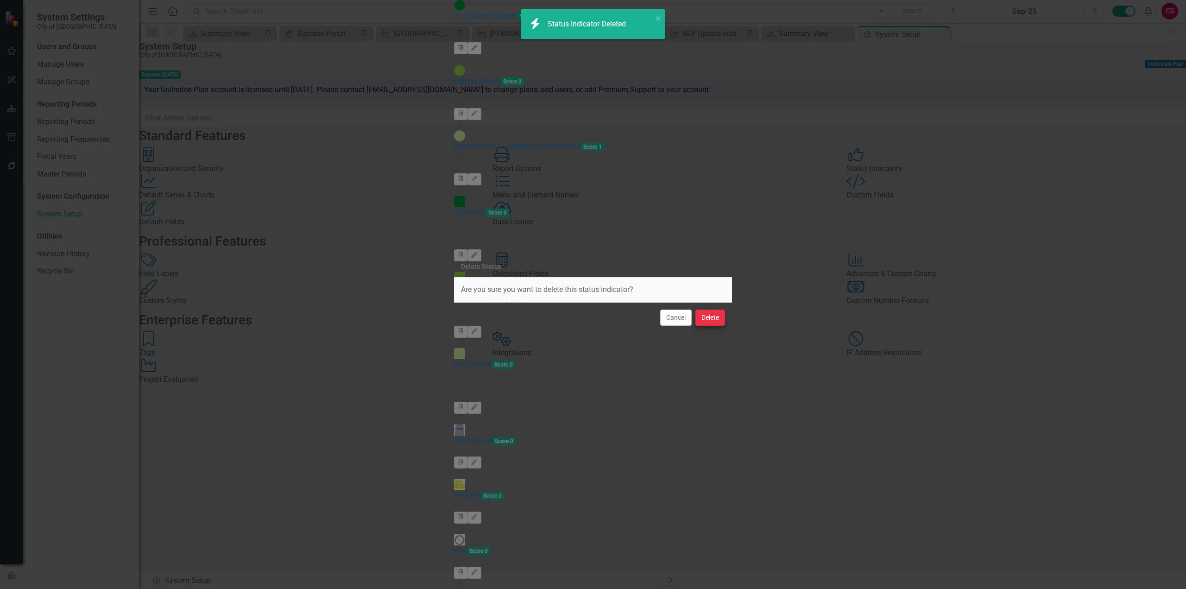  What do you see at coordinates (658, 18) in the screenshot?
I see `button: close` at bounding box center [658, 18].